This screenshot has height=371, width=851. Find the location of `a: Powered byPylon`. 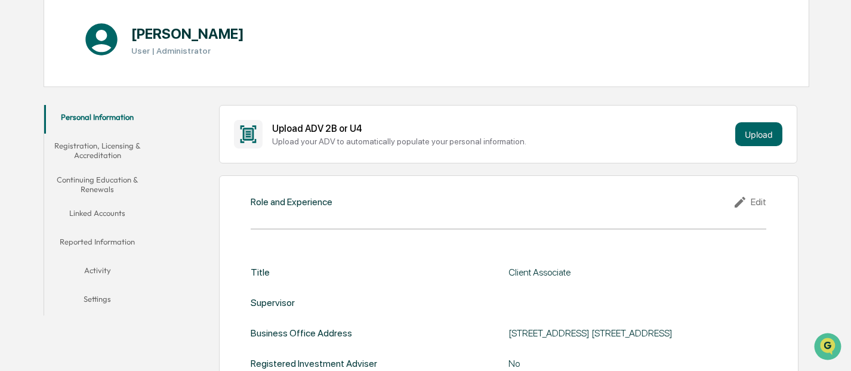

a: Powered byPylon is located at coordinates (114, 207).